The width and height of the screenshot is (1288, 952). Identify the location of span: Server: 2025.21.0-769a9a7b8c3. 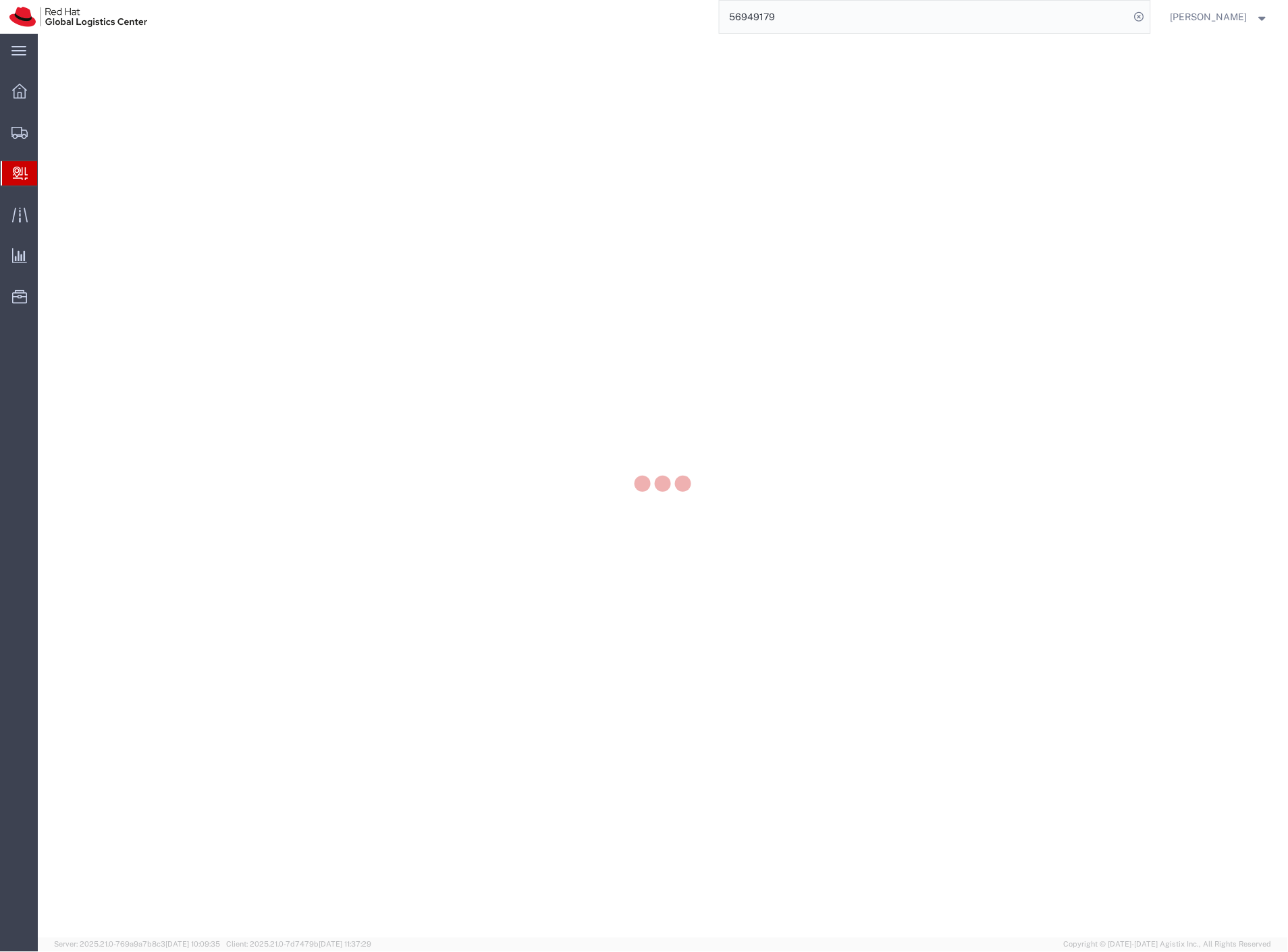
(137, 945).